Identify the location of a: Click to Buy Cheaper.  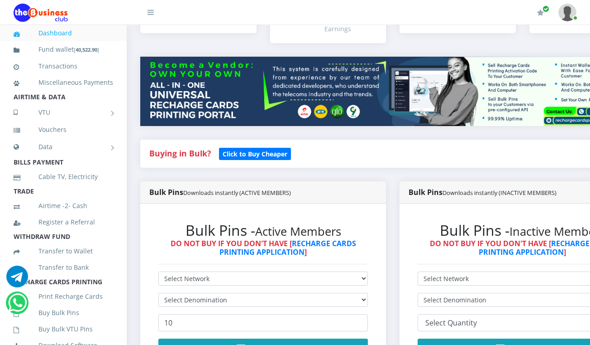
(255, 153).